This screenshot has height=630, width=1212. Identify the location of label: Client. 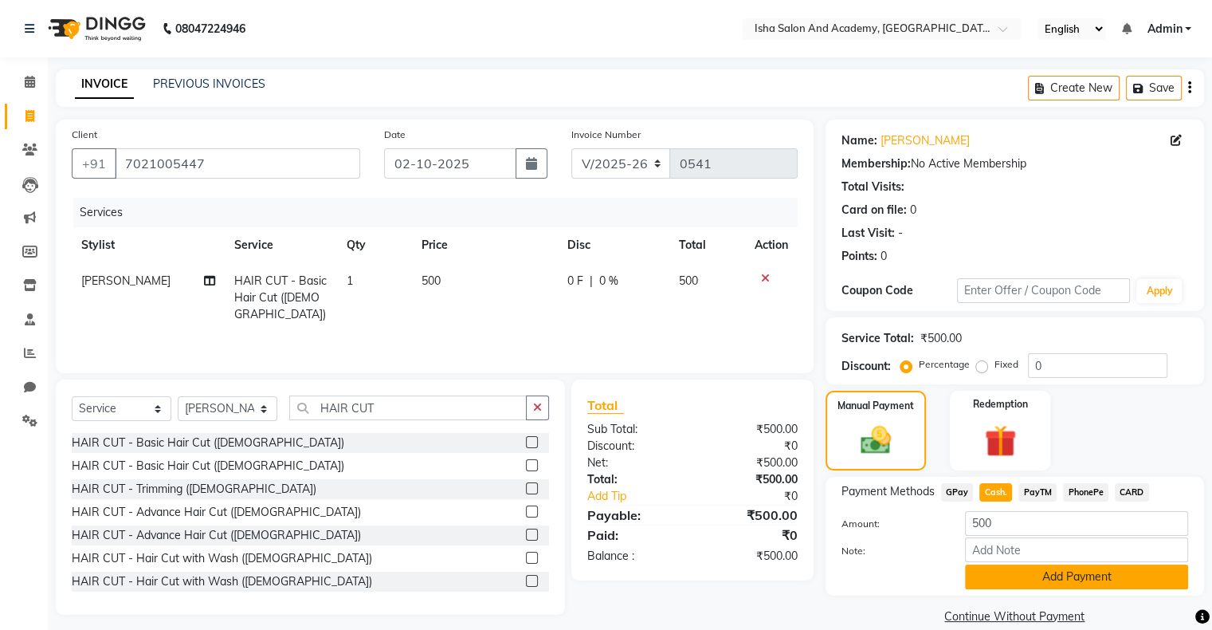
(84, 135).